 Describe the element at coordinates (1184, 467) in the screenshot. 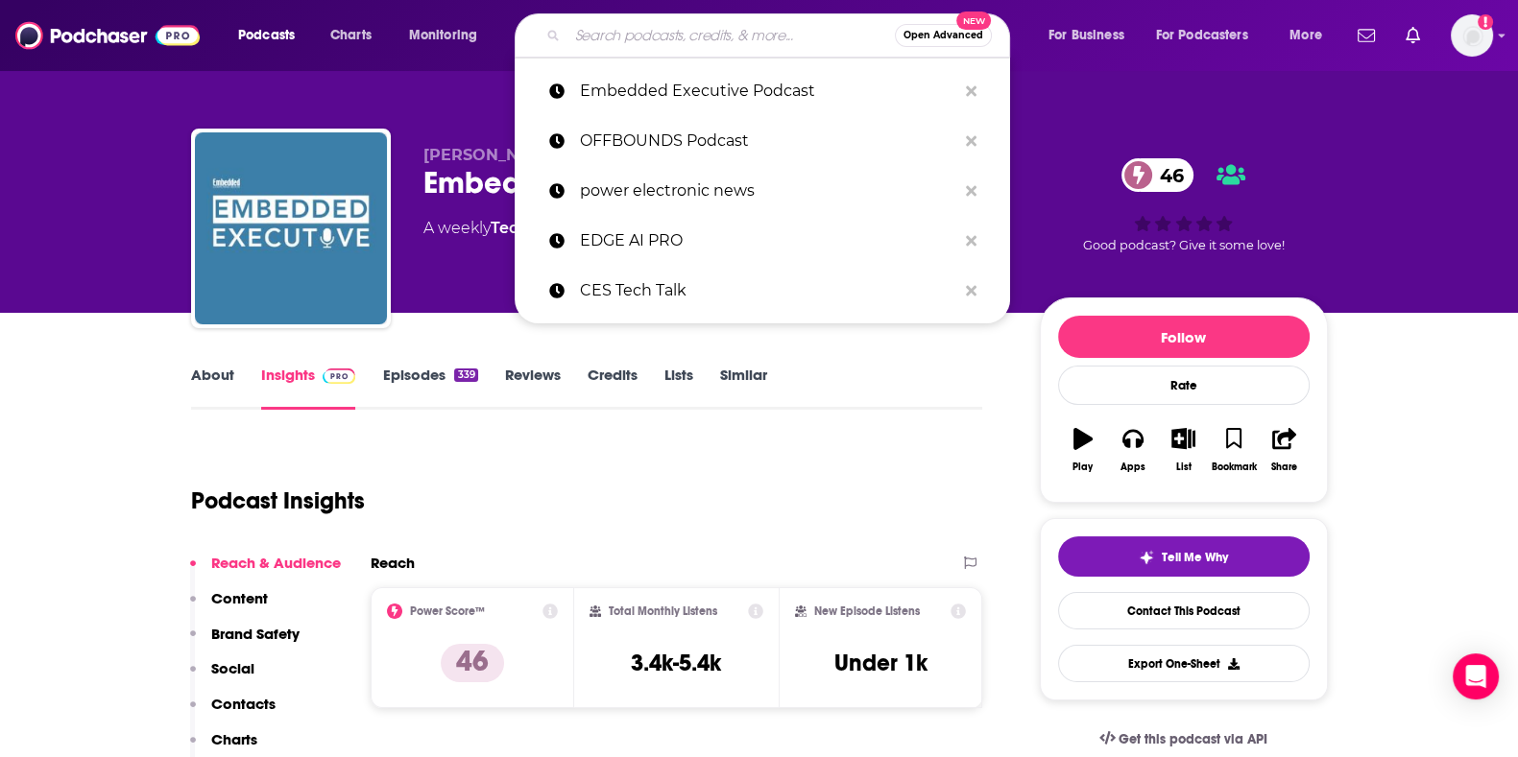

I see `div: List` at that location.